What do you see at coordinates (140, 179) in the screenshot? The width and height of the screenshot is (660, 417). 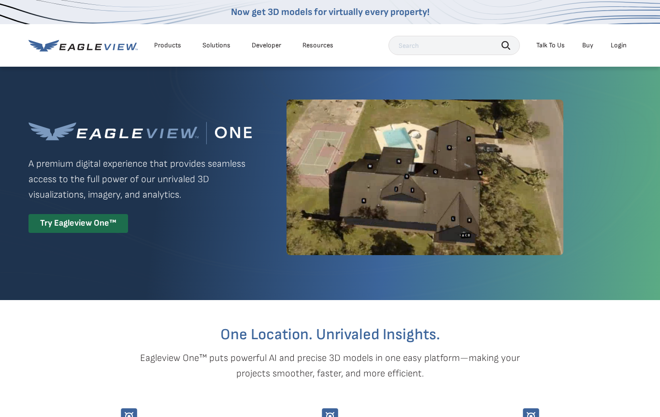 I see `p: A premium digital experience that provides seamless access to the full power of our unrivaled 3D ...` at bounding box center [140, 179].